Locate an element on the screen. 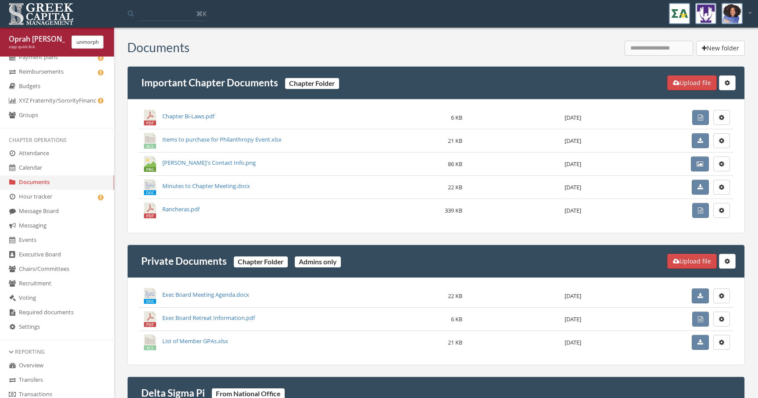 The width and height of the screenshot is (758, 398). a: Exec Board Retreat Information.pdf is located at coordinates (208, 318).